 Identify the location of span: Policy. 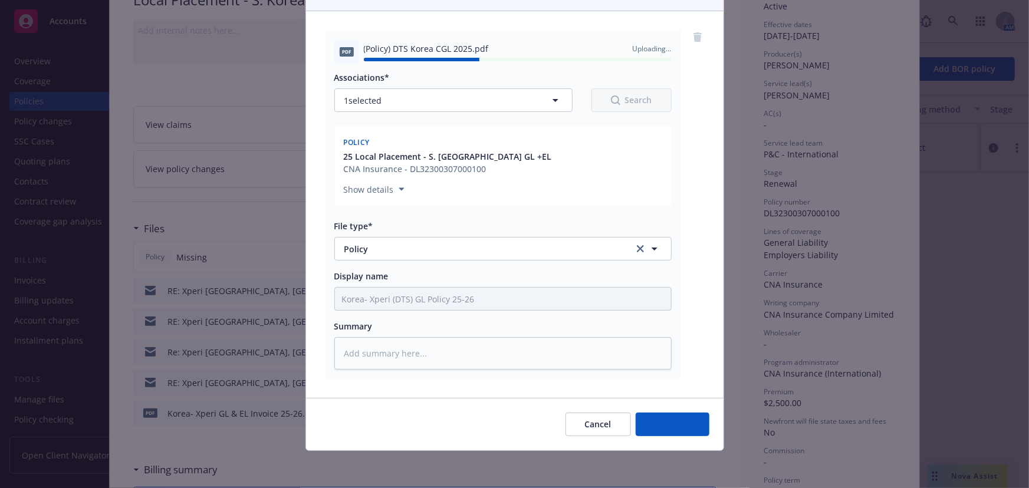
(480, 249).